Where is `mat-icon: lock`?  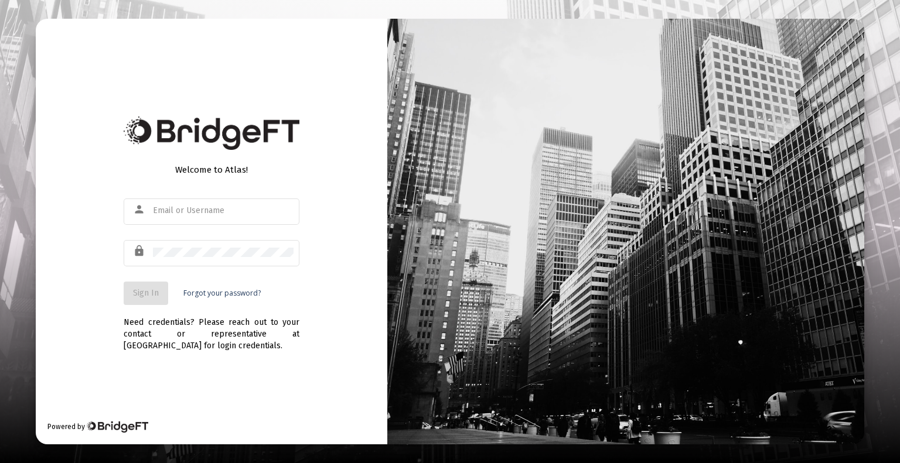 mat-icon: lock is located at coordinates (140, 251).